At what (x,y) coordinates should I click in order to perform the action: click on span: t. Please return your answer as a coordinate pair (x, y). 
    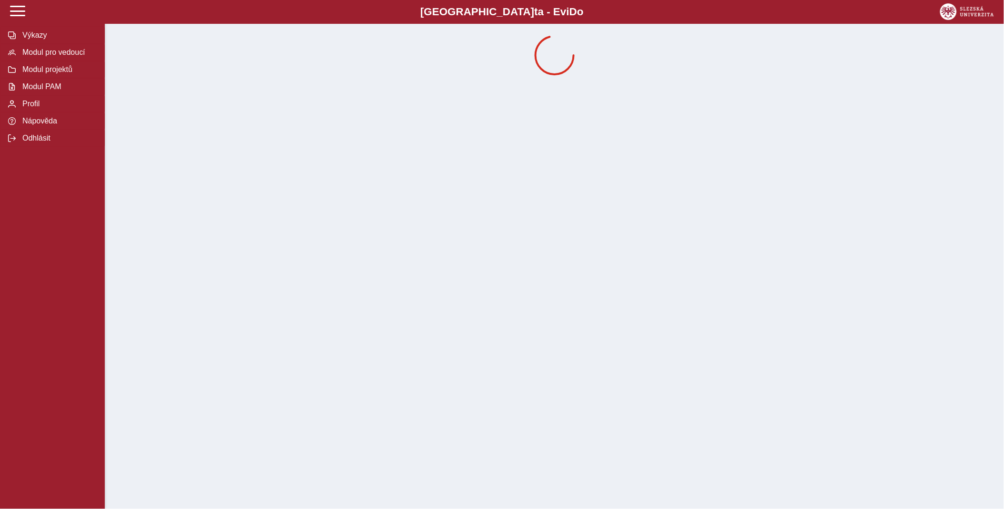
    Looking at the image, I should click on (536, 11).